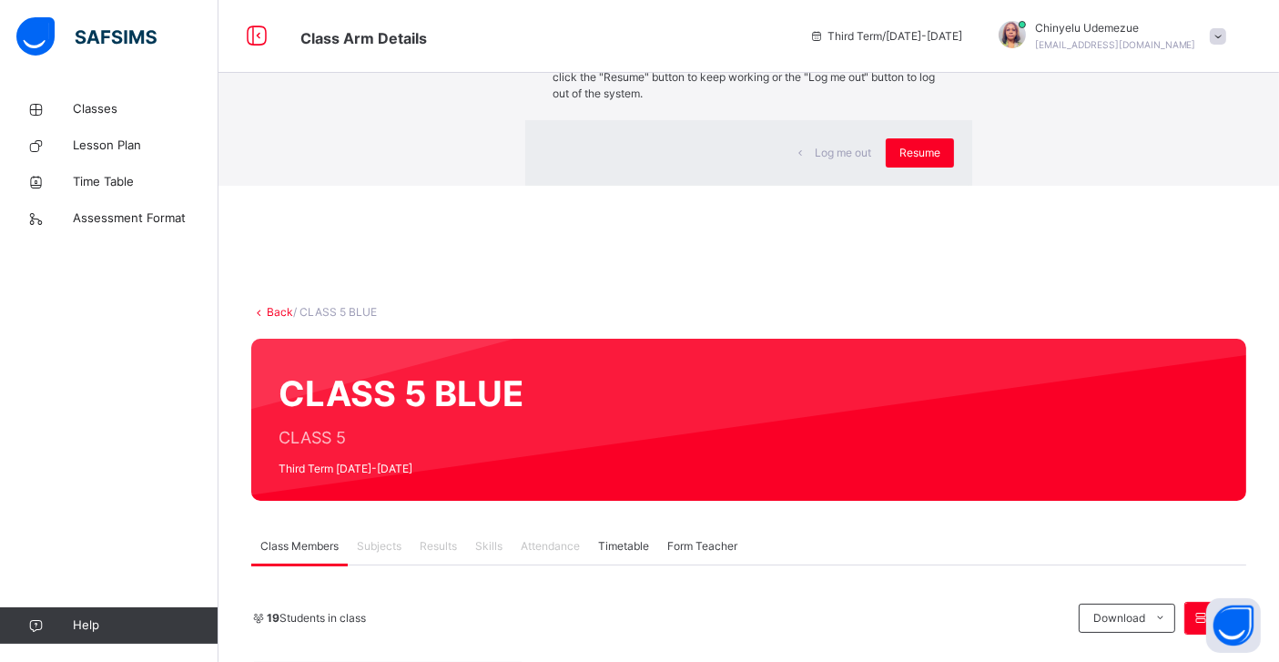 The image size is (1279, 662). What do you see at coordinates (146, 182) in the screenshot?
I see `span: Time Table` at bounding box center [146, 182].